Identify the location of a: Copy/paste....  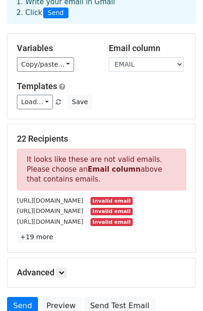
(45, 64).